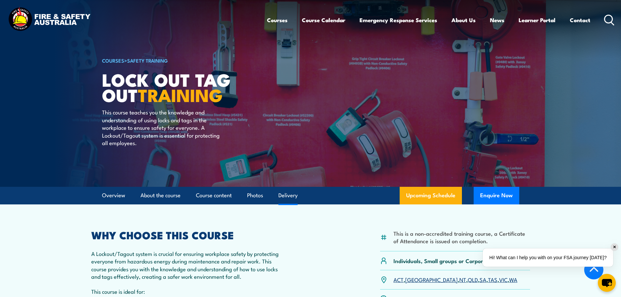  What do you see at coordinates (399, 20) in the screenshot?
I see `a: Emergency Response Services` at bounding box center [399, 20].